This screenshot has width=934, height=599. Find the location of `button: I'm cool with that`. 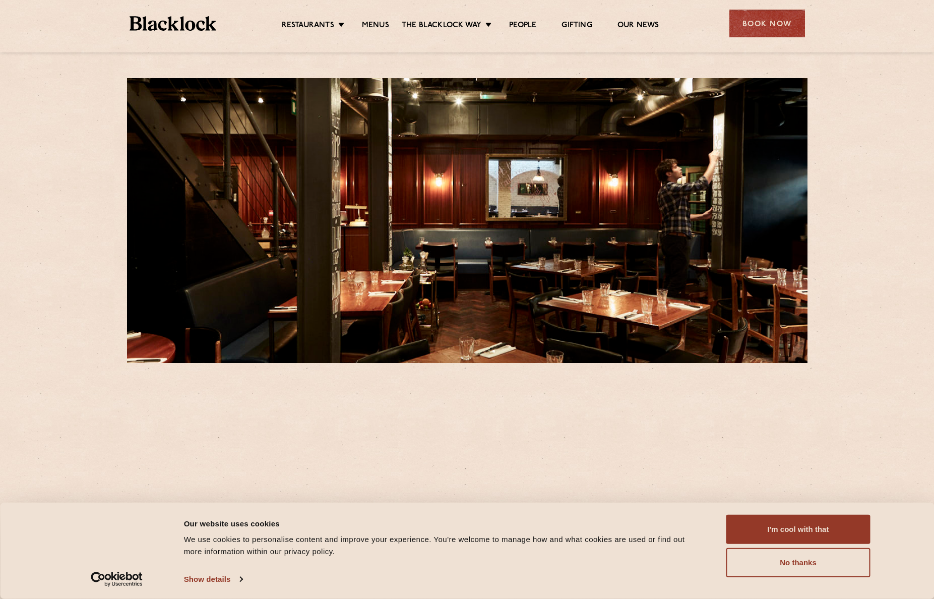

button: I'm cool with that is located at coordinates (798, 529).